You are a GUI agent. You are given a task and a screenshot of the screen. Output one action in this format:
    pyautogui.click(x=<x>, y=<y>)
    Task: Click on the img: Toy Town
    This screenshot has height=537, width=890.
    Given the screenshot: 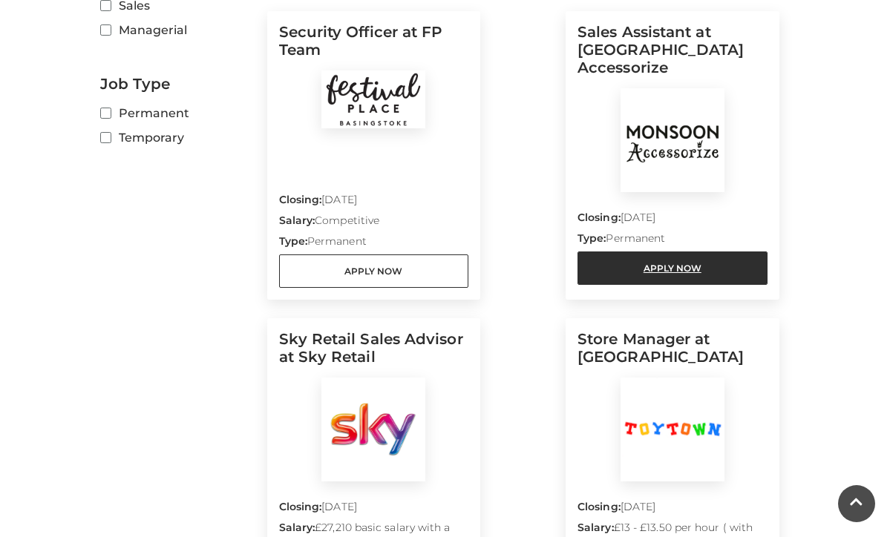 What is the action you would take?
    pyautogui.click(x=672, y=430)
    